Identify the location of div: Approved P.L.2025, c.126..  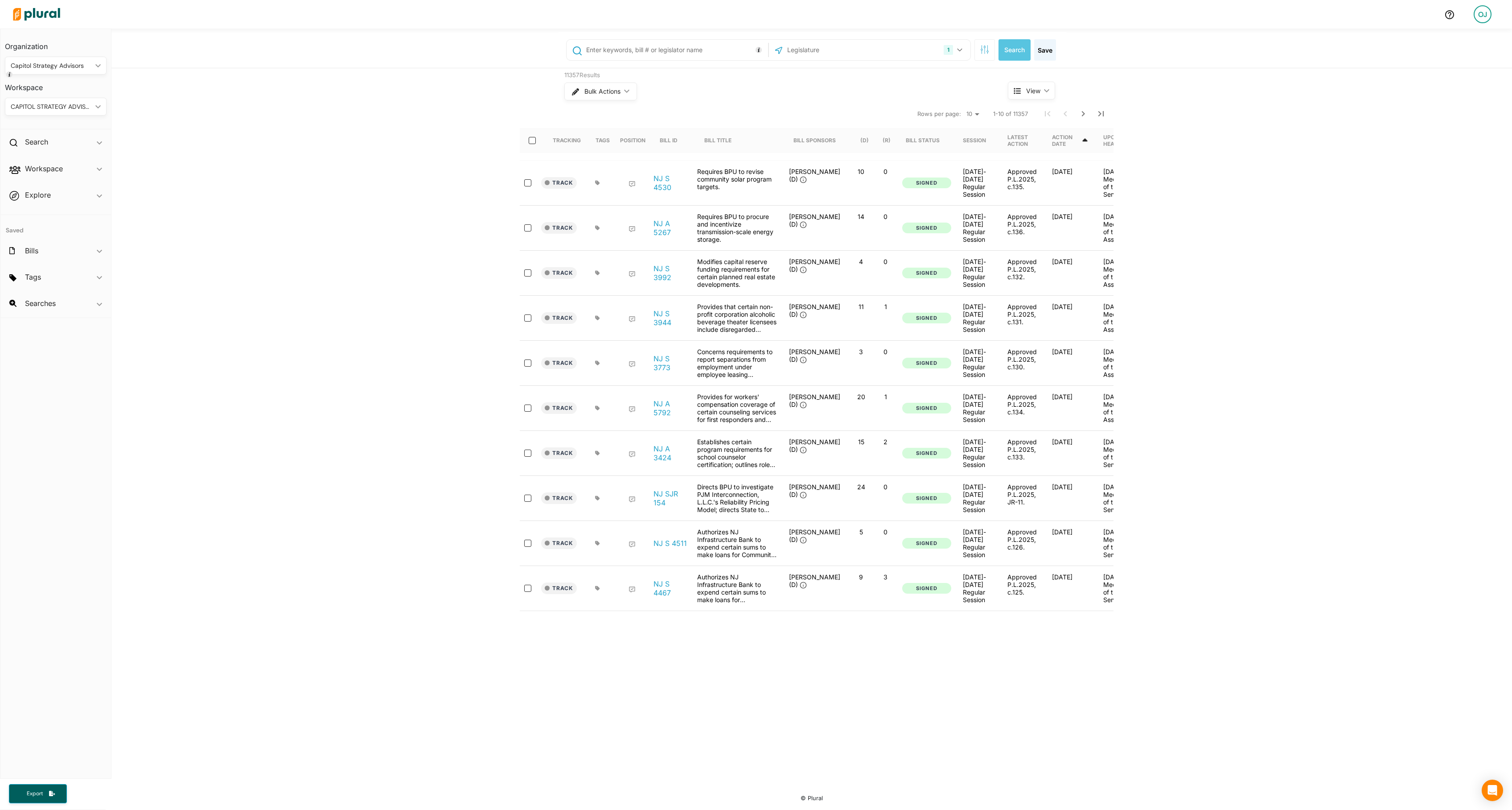
(1023, 543).